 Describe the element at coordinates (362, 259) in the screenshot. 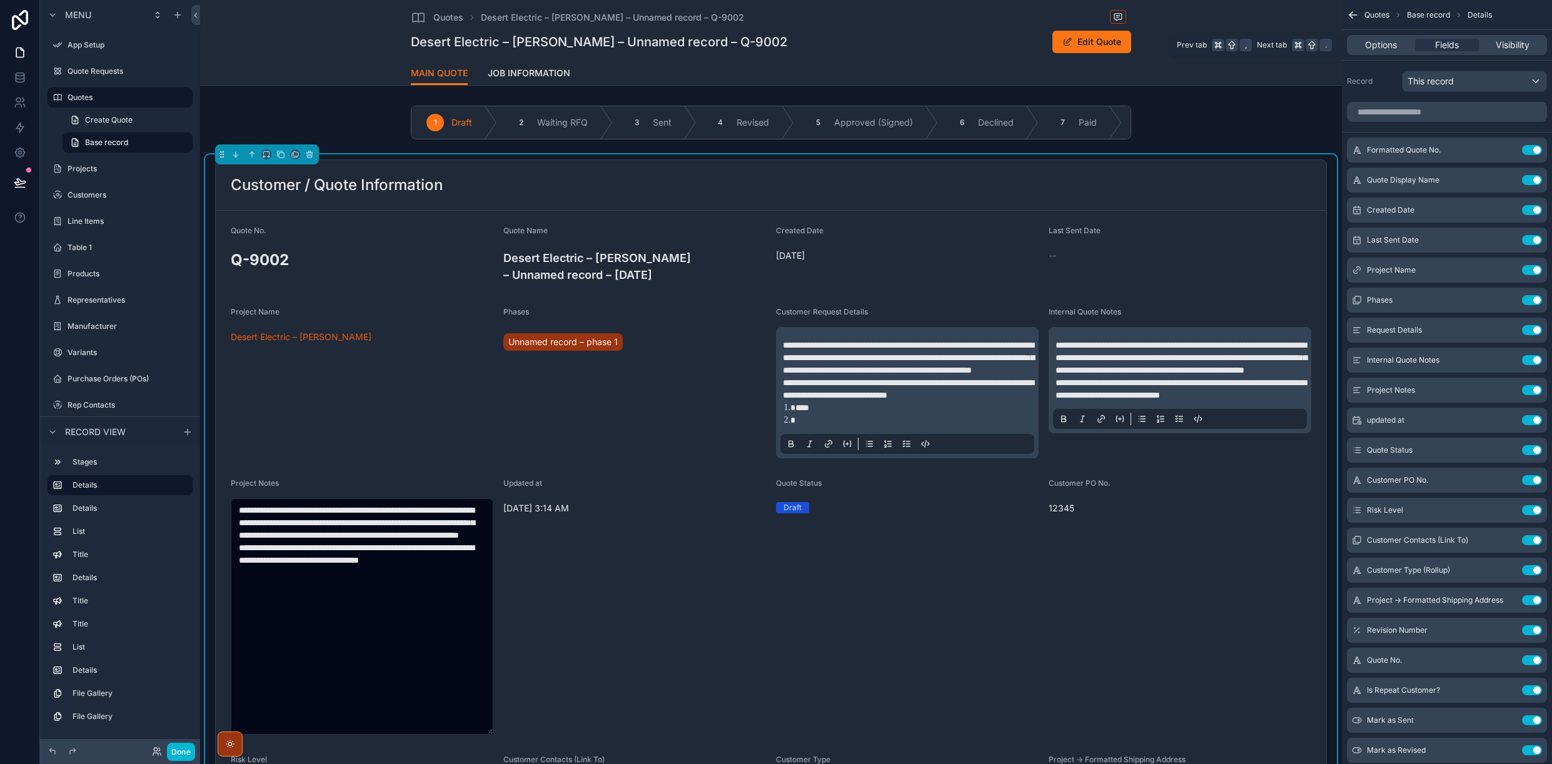

I see `h2: Q-9002` at that location.